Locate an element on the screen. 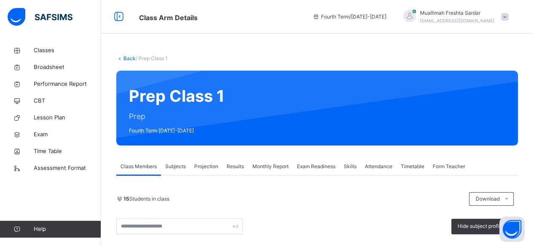 This screenshot has width=533, height=246. span: Class Members is located at coordinates (139, 167).